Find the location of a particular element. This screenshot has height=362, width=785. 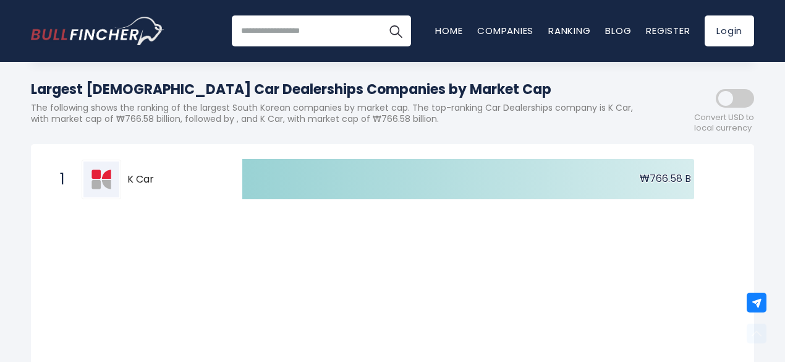

a: Login is located at coordinates (730, 31).